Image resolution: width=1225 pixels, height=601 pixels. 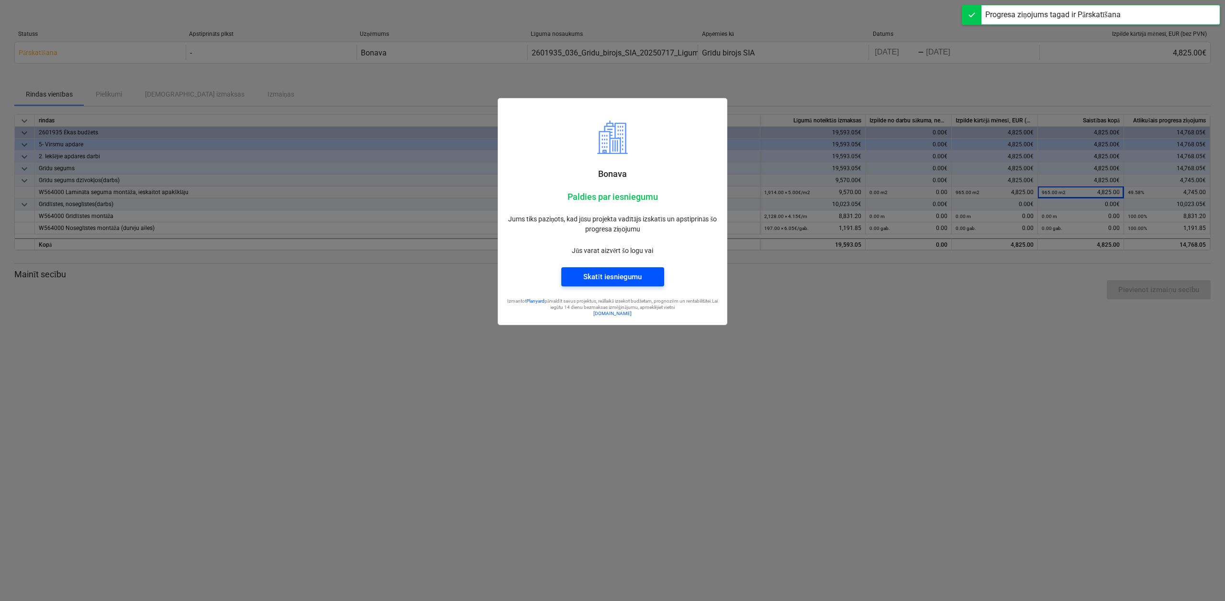 I want to click on p: Paldies par iesniegumu, so click(x=612, y=197).